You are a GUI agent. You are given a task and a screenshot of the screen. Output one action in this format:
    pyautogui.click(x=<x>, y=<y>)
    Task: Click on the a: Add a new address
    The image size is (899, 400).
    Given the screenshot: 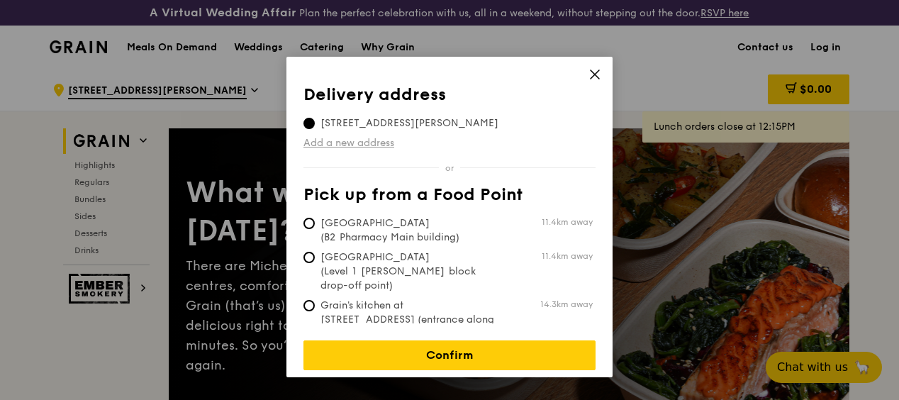 What is the action you would take?
    pyautogui.click(x=449, y=143)
    